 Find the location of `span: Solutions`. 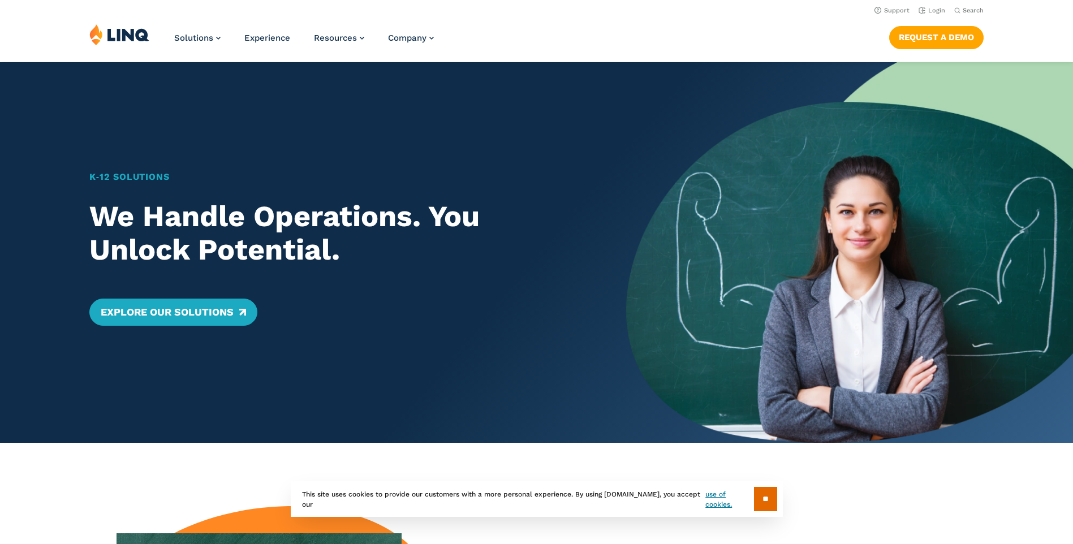

span: Solutions is located at coordinates (193, 38).